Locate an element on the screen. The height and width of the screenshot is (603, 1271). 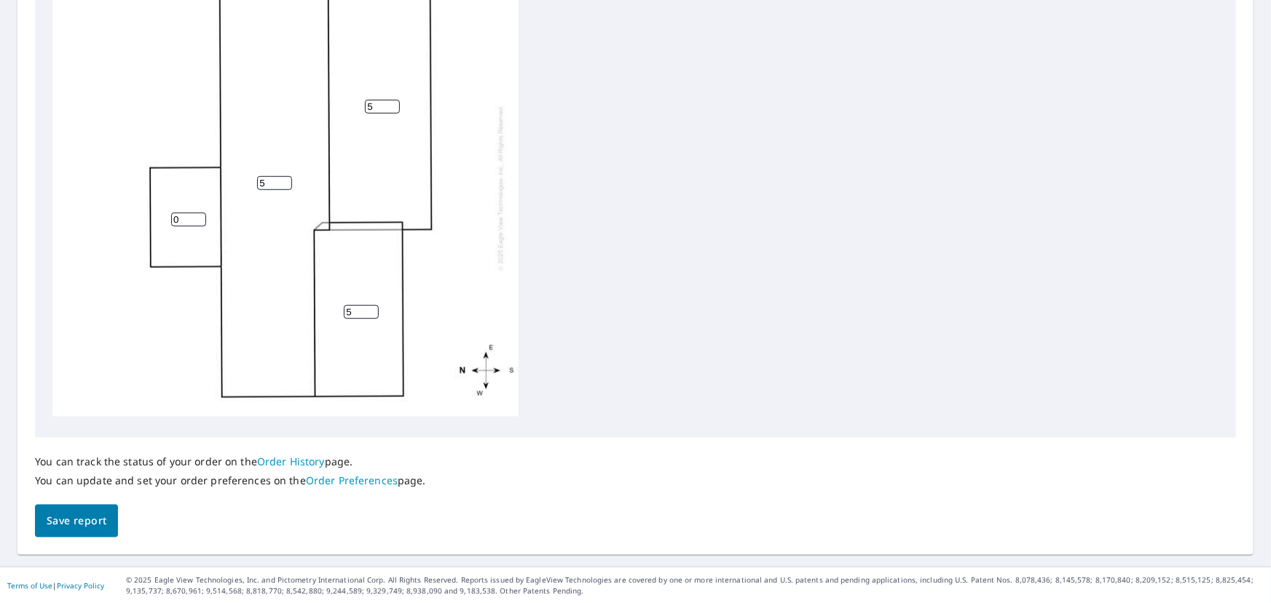
a: Order History is located at coordinates (291, 461).